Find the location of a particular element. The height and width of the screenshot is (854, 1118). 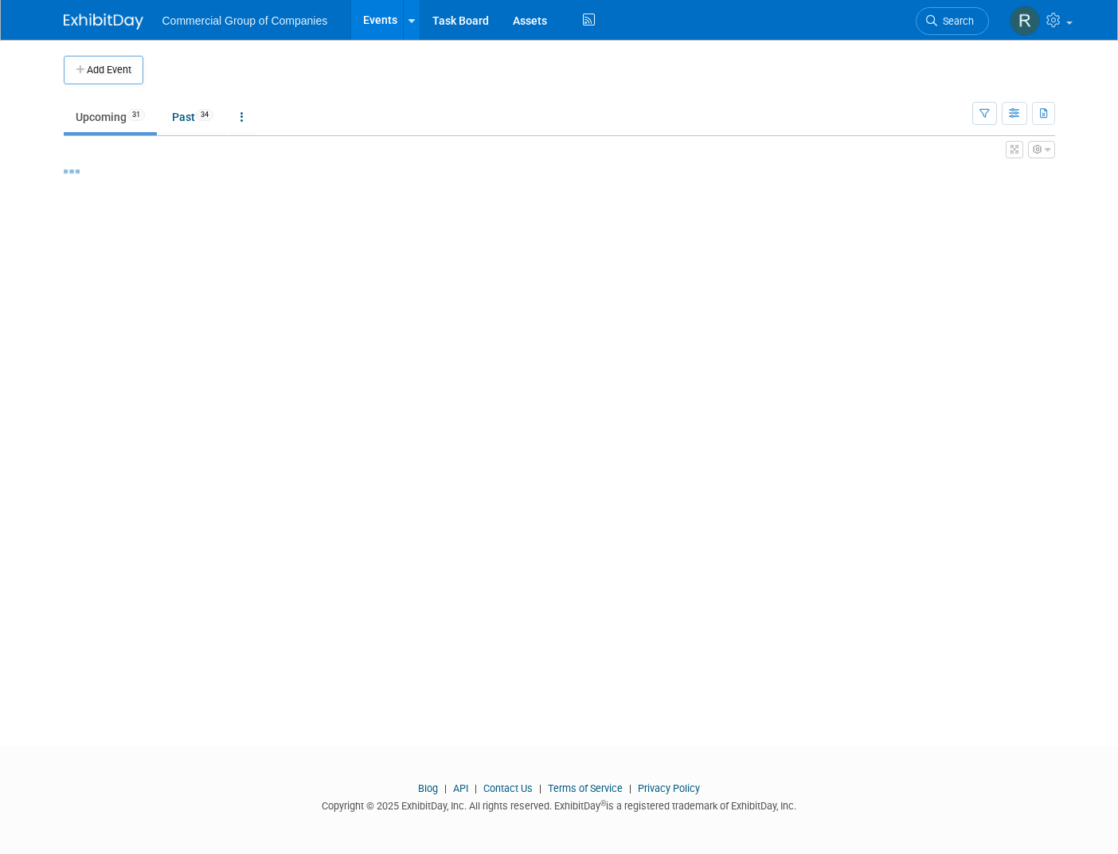

a: Privacy Policy is located at coordinates (669, 788).